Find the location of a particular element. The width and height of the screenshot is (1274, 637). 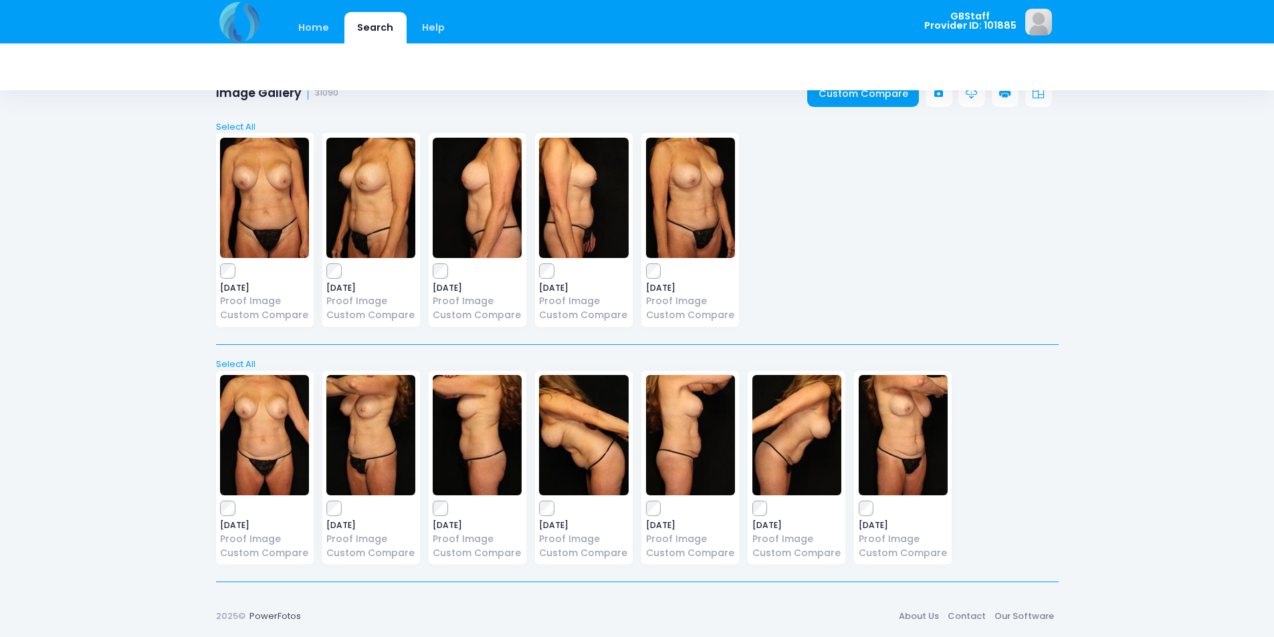

span: GBStaff Provider ID: 101885 is located at coordinates (970, 21).